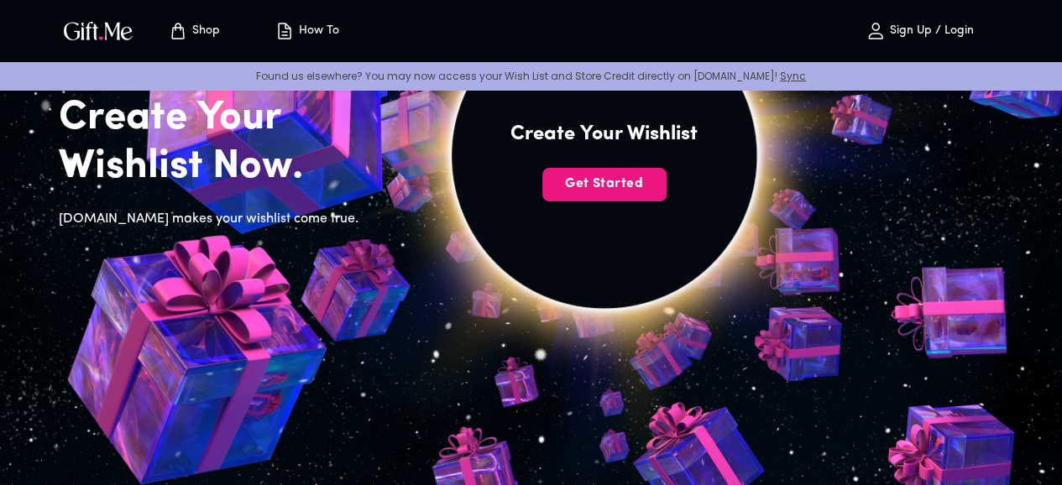 This screenshot has height=485, width=1062. What do you see at coordinates (604, 134) in the screenshot?
I see `h4: Create Your Wishlist` at bounding box center [604, 134].